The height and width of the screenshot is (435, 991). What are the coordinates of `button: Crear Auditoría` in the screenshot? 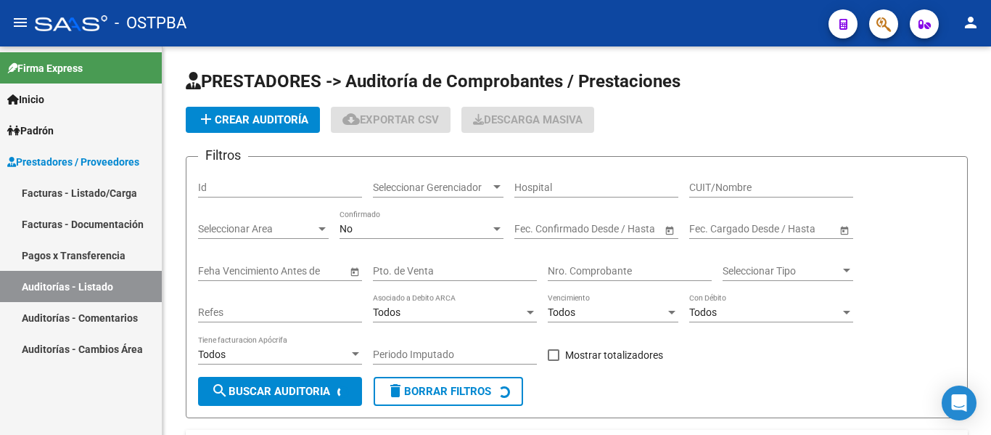 It's located at (253, 120).